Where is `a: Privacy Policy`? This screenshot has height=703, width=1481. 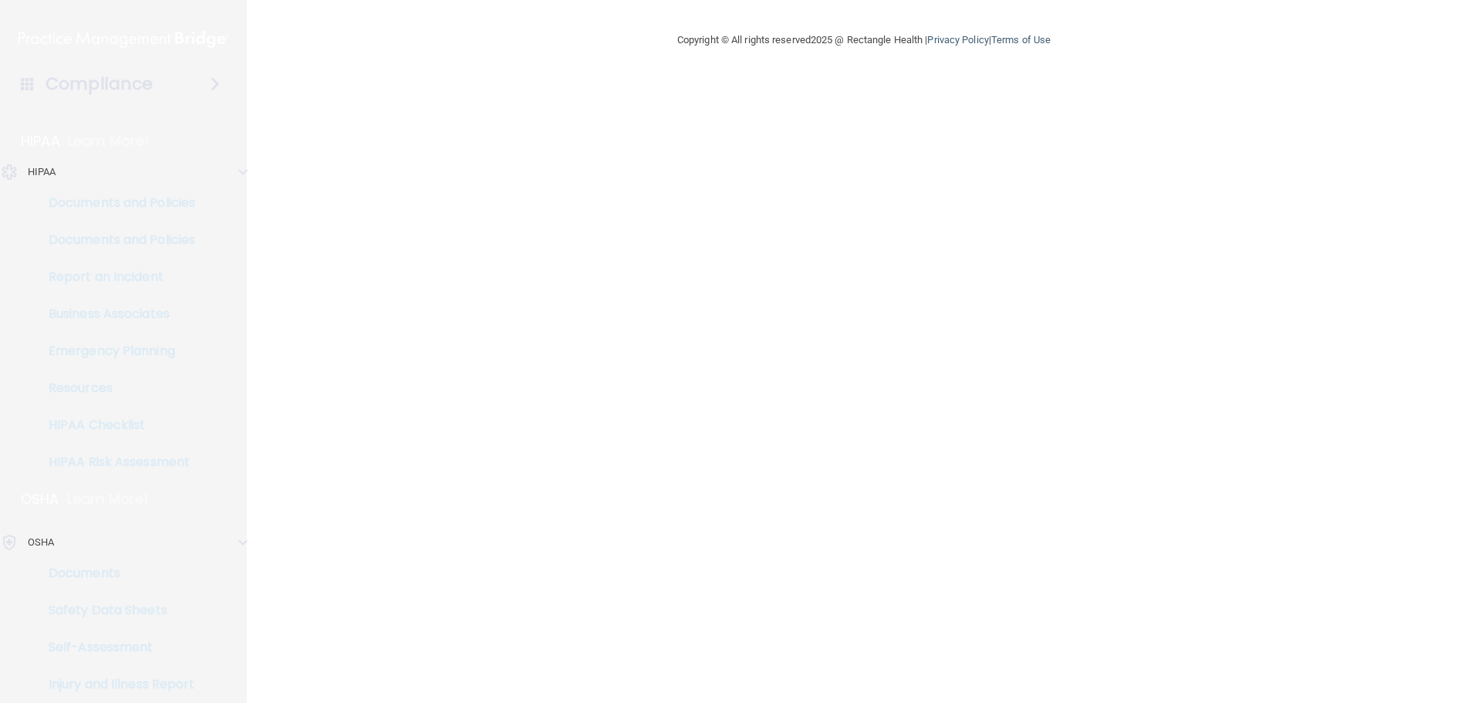
a: Privacy Policy is located at coordinates (957, 39).